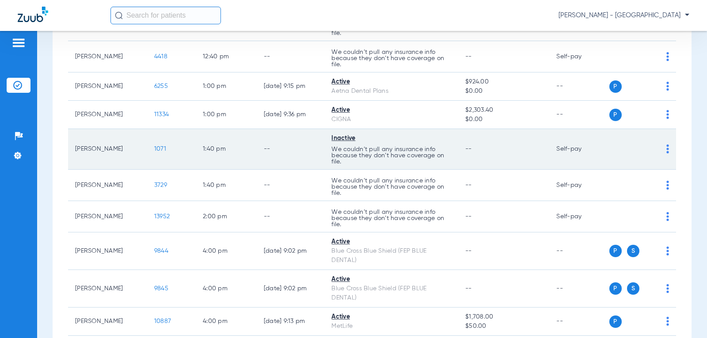  Describe the element at coordinates (161, 289) in the screenshot. I see `span: 9845` at that location.